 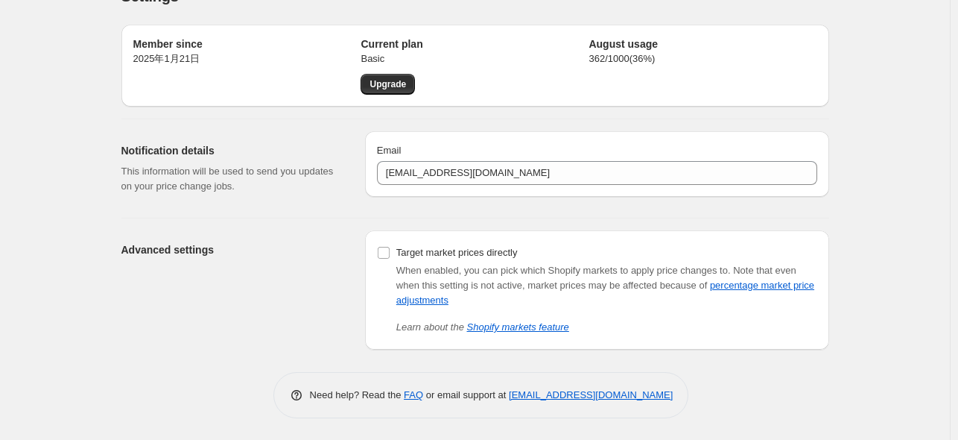 What do you see at coordinates (483, 326) in the screenshot?
I see `i: Learn about the` at bounding box center [483, 326].